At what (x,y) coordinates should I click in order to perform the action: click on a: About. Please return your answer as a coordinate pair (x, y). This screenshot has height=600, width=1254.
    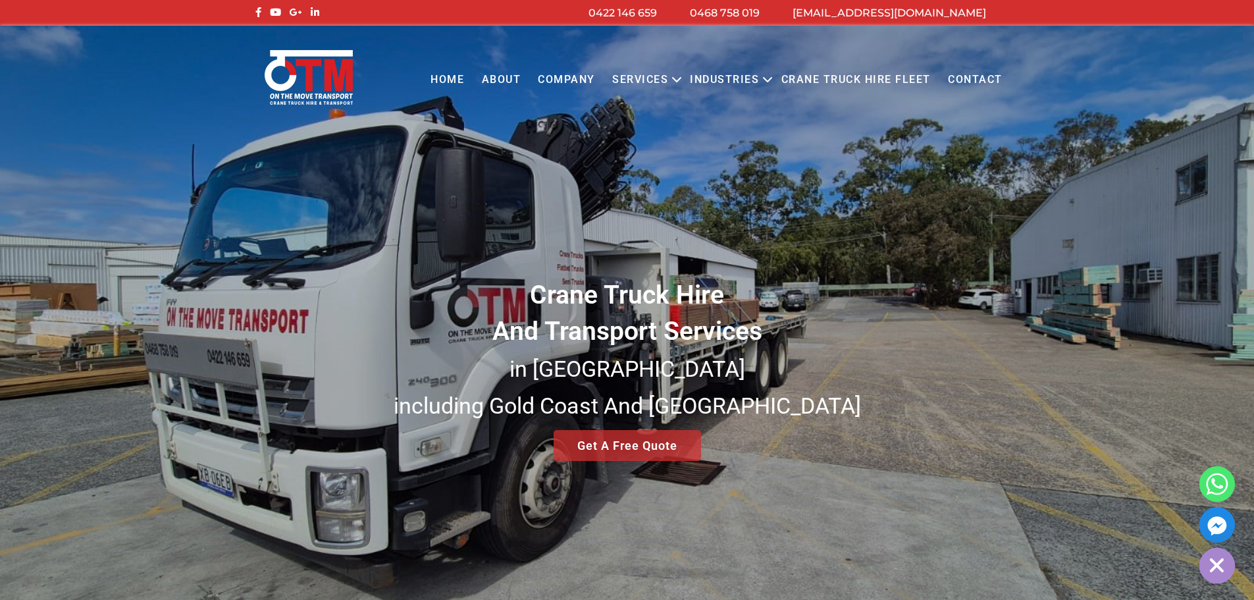
    Looking at the image, I should click on (501, 80).